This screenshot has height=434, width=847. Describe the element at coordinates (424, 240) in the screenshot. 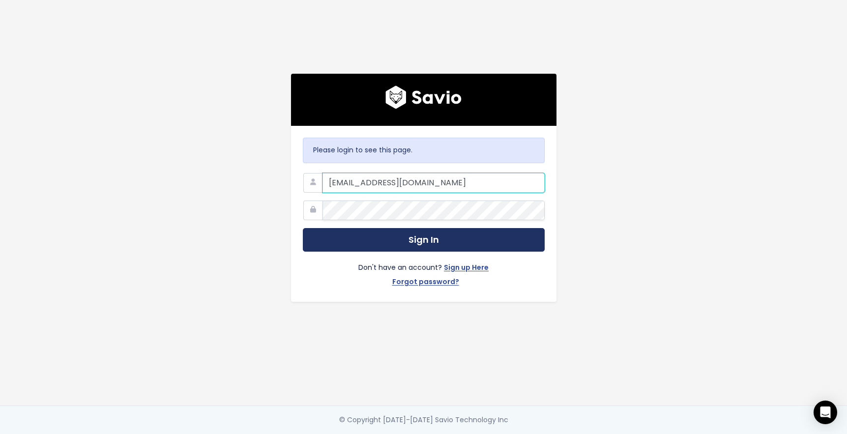

I see `button: Sign In` at that location.